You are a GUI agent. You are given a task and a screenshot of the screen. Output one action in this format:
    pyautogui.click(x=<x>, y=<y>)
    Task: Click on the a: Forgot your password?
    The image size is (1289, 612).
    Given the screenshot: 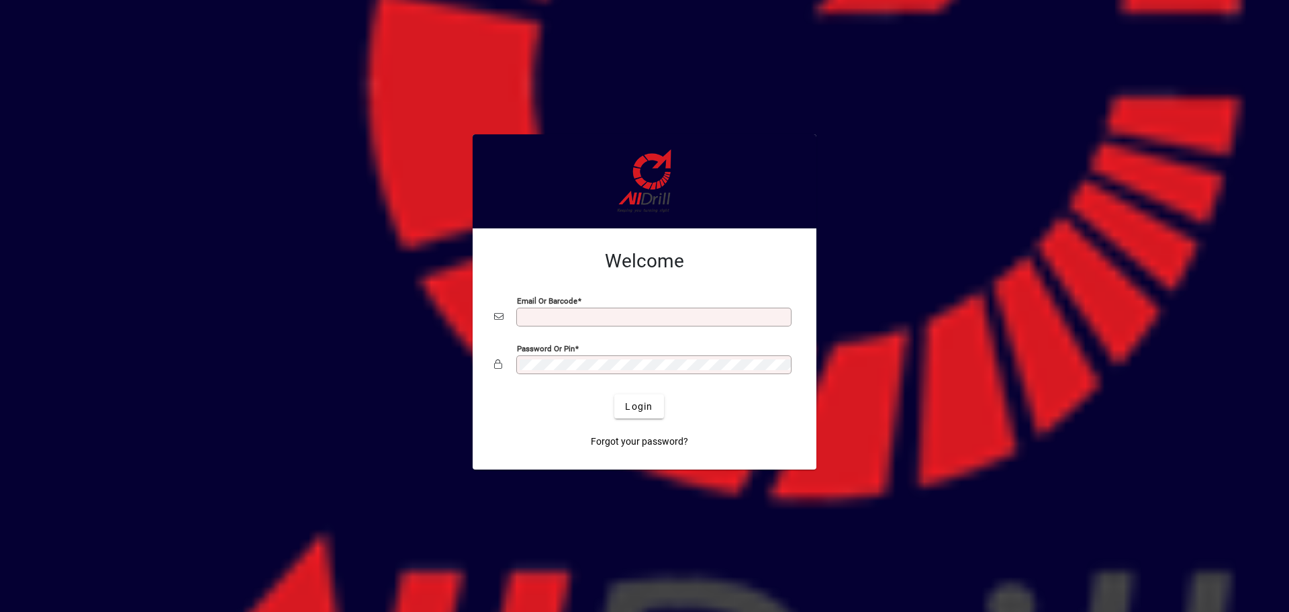 What is the action you would take?
    pyautogui.click(x=639, y=441)
    